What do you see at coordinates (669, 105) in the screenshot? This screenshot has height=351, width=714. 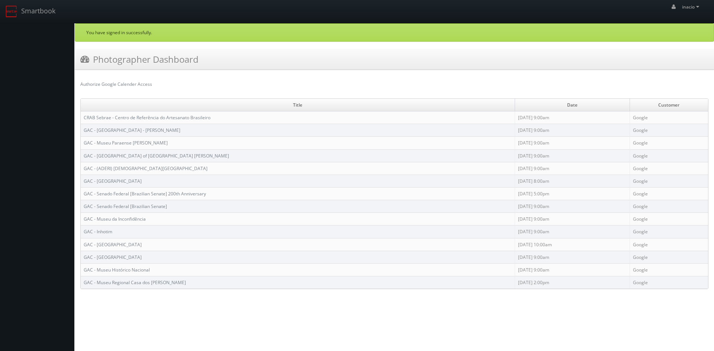 I see `td: Customer` at bounding box center [669, 105].